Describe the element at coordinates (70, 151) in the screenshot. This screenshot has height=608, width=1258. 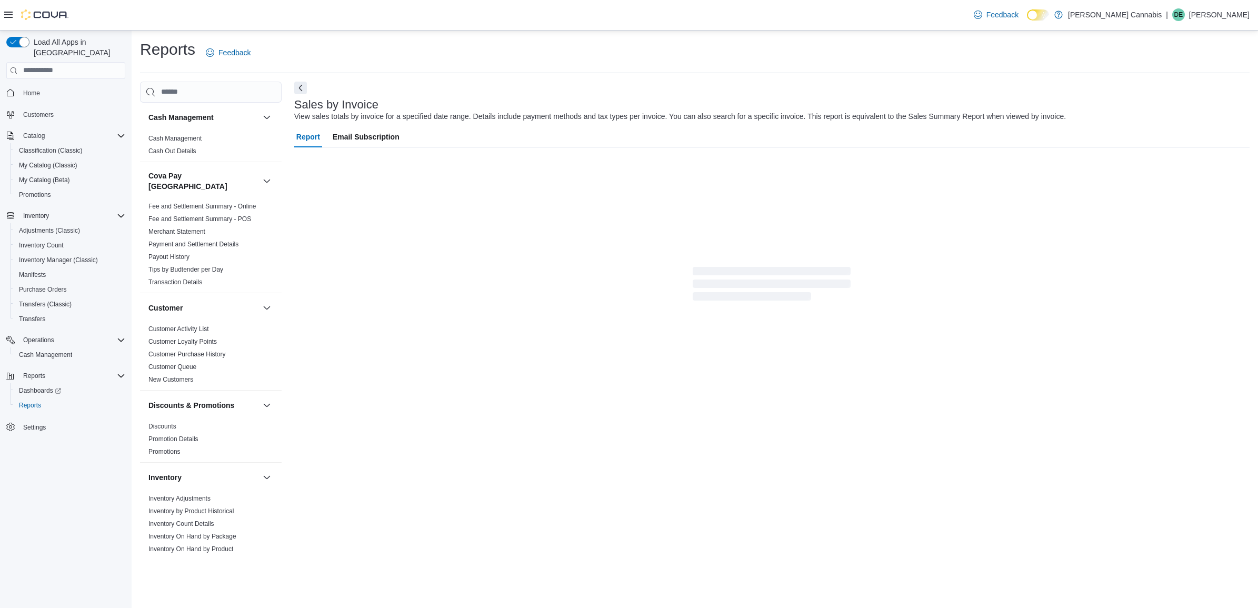
I see `button: Classification (Classic)` at that location.